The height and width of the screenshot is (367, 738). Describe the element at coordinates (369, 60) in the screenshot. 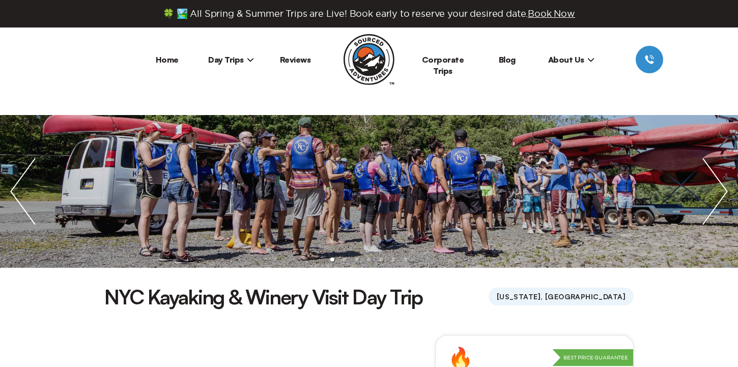

I see `a: Sourced Adventures company logo` at that location.